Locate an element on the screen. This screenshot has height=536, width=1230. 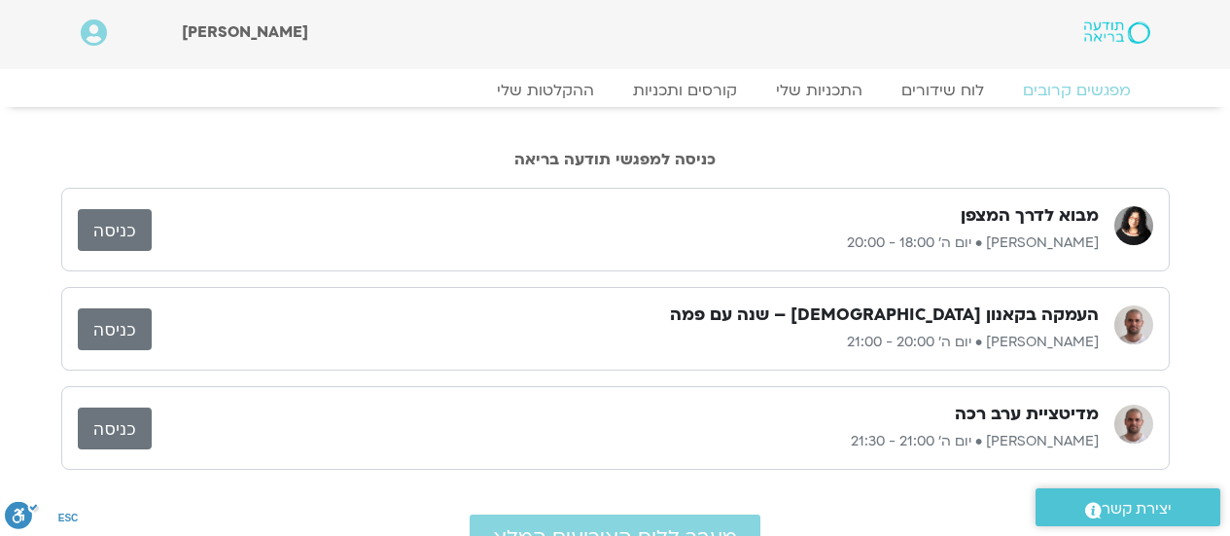
a: התכניות שלי is located at coordinates (819, 90).